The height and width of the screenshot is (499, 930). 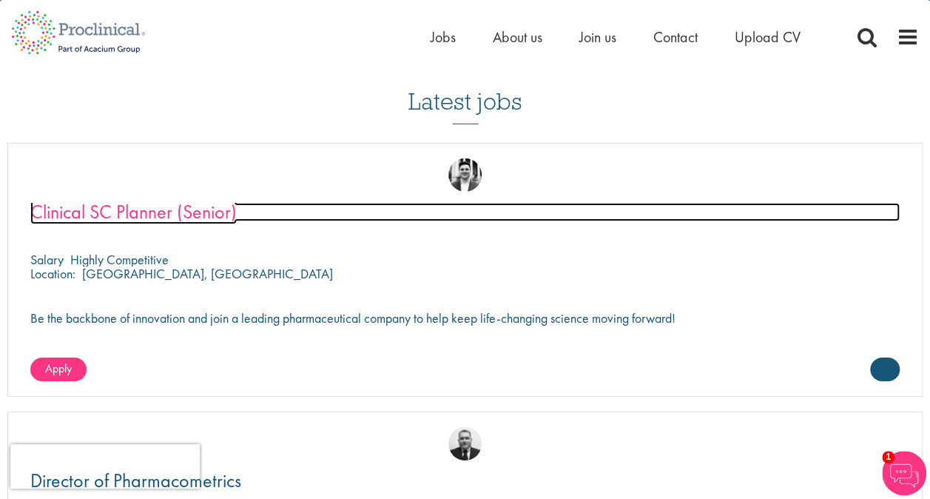 What do you see at coordinates (465, 318) in the screenshot?
I see `p: Be the backbone of innovation and join a leading pharmaceutical company to help keep life-changin...` at bounding box center [465, 318].